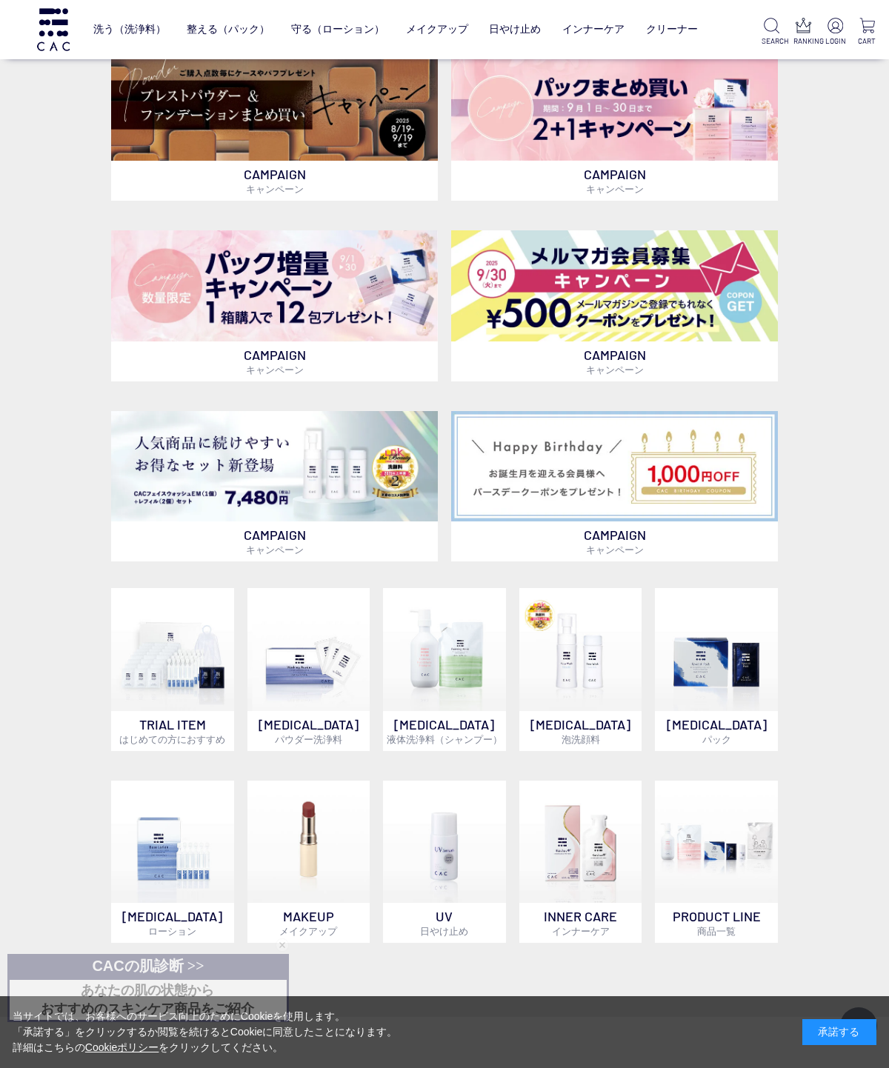 The width and height of the screenshot is (889, 1068). Describe the element at coordinates (614, 286) in the screenshot. I see `img: メルマガ会員募集` at that location.